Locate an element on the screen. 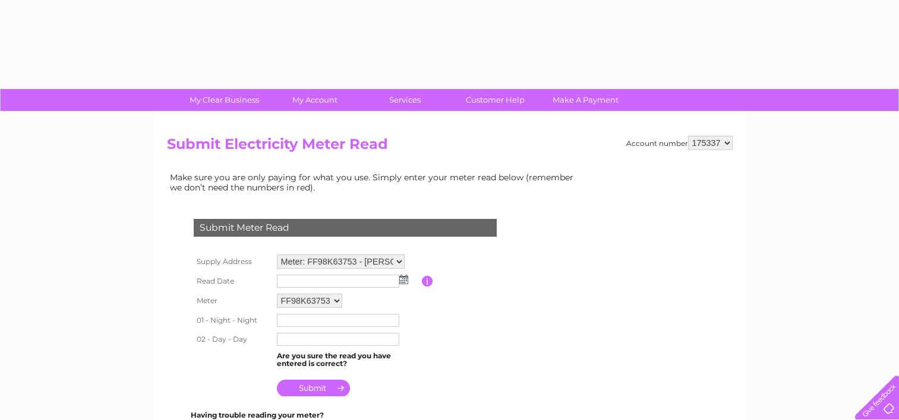 The image size is (899, 420). th: Supply Address is located at coordinates (232, 262).